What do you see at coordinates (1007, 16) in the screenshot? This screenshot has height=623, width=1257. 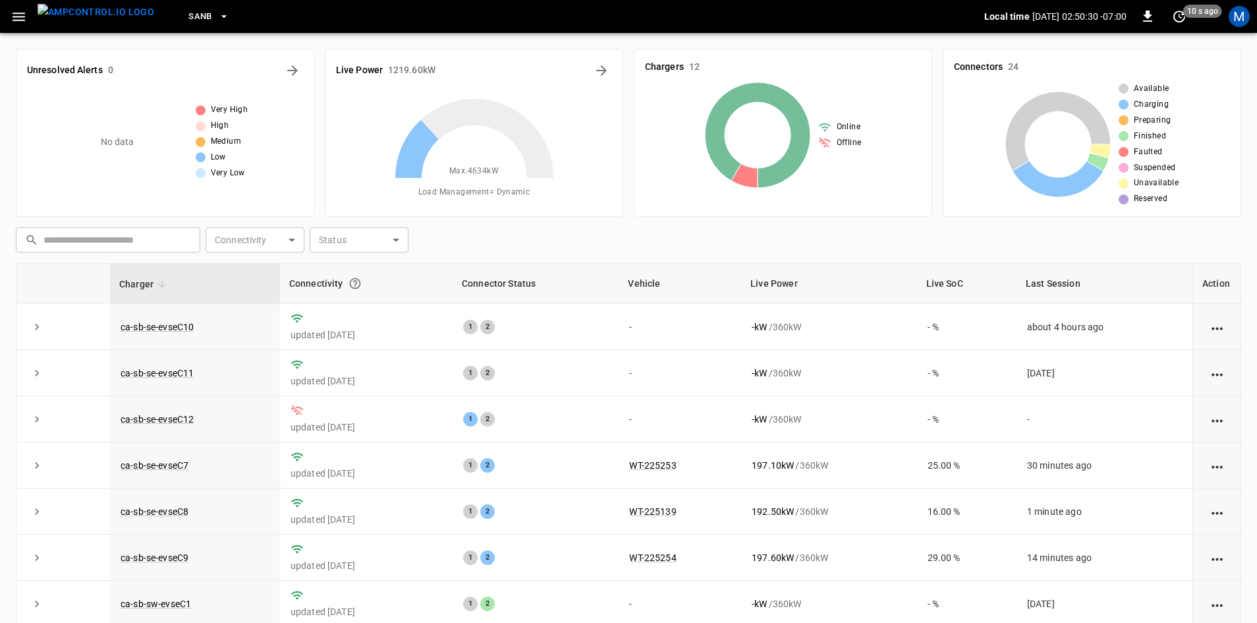 I see `p: Local time` at bounding box center [1007, 16].